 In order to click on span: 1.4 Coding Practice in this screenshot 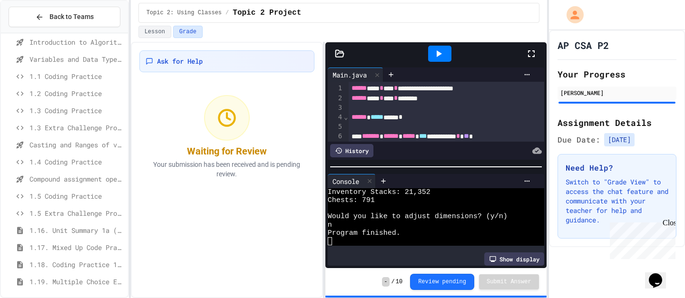, I will do `click(77, 162)`.